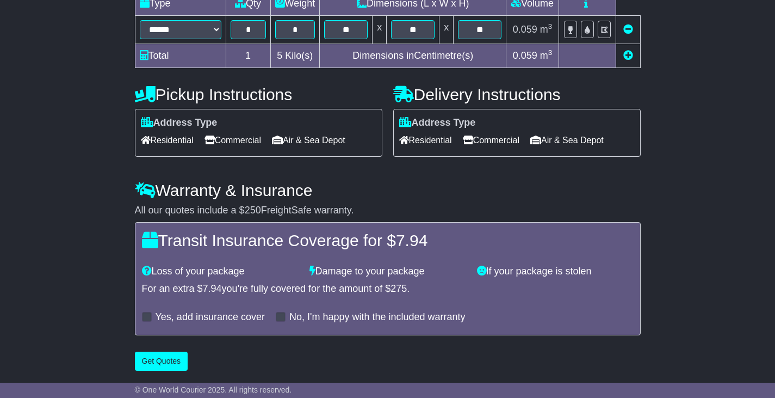  What do you see at coordinates (210, 317) in the screenshot?
I see `label: Yes, add insurance cover` at bounding box center [210, 317].